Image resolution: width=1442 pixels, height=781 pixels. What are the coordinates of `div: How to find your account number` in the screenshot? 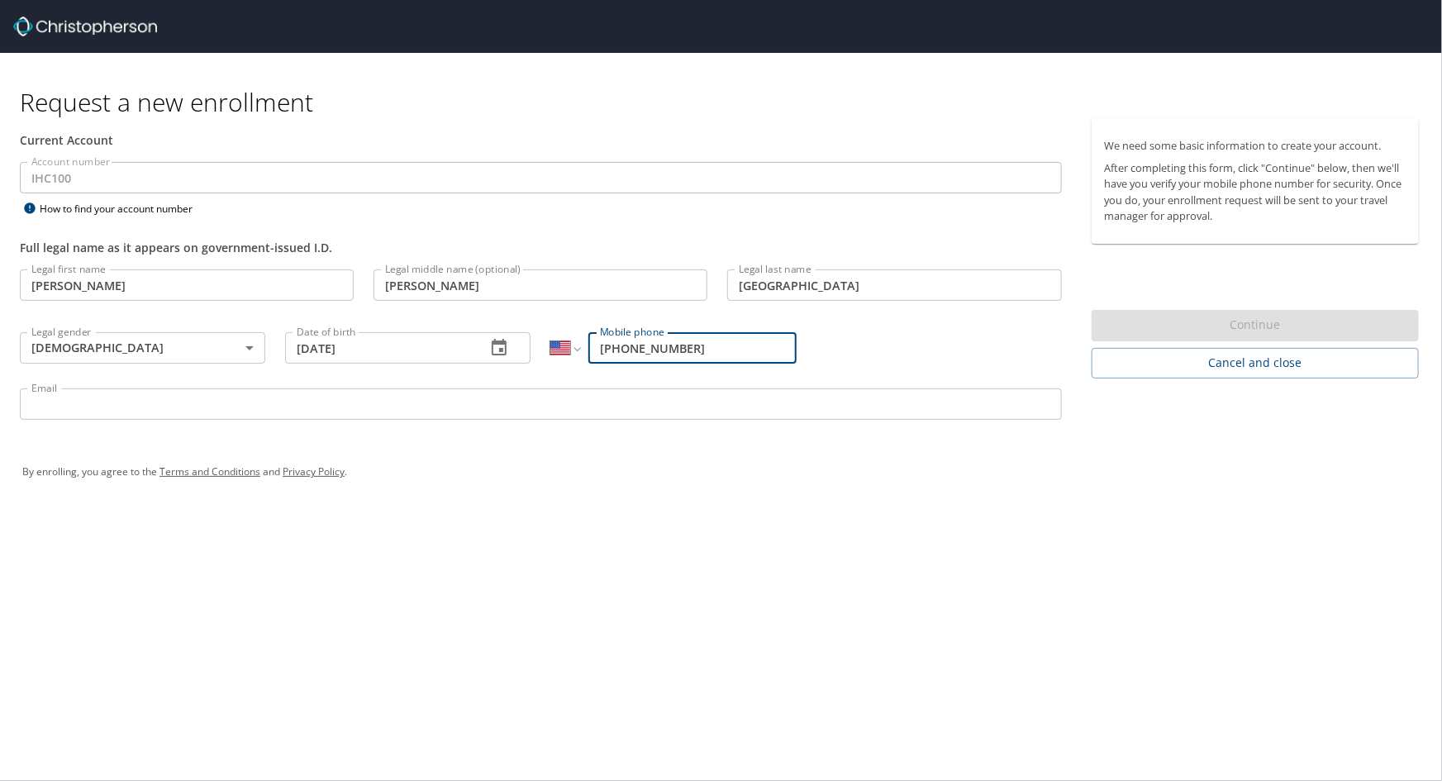 It's located at (123, 208).